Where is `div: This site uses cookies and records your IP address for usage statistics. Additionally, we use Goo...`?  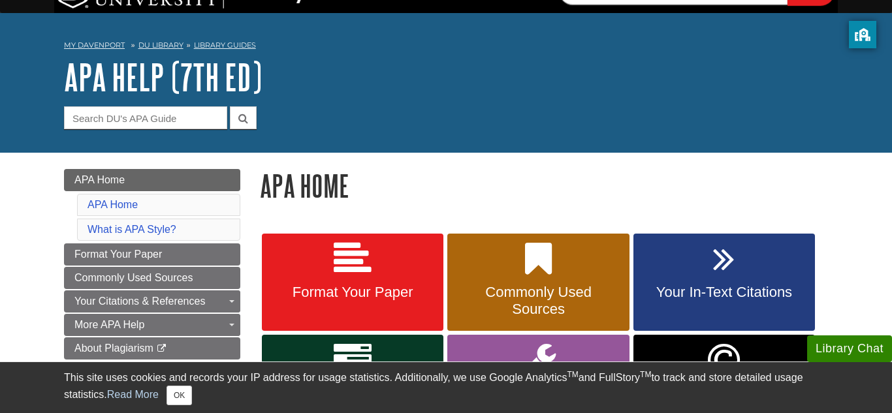 div: This site uses cookies and records your IP address for usage statistics. Additionally, we use Goo... is located at coordinates (446, 388).